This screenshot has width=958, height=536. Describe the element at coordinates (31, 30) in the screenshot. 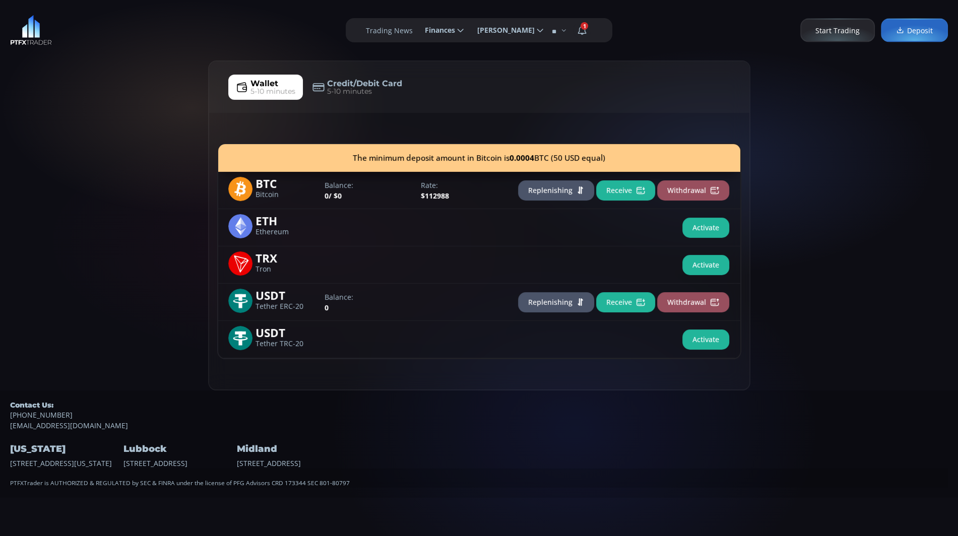

I see `img: LOGO` at that location.